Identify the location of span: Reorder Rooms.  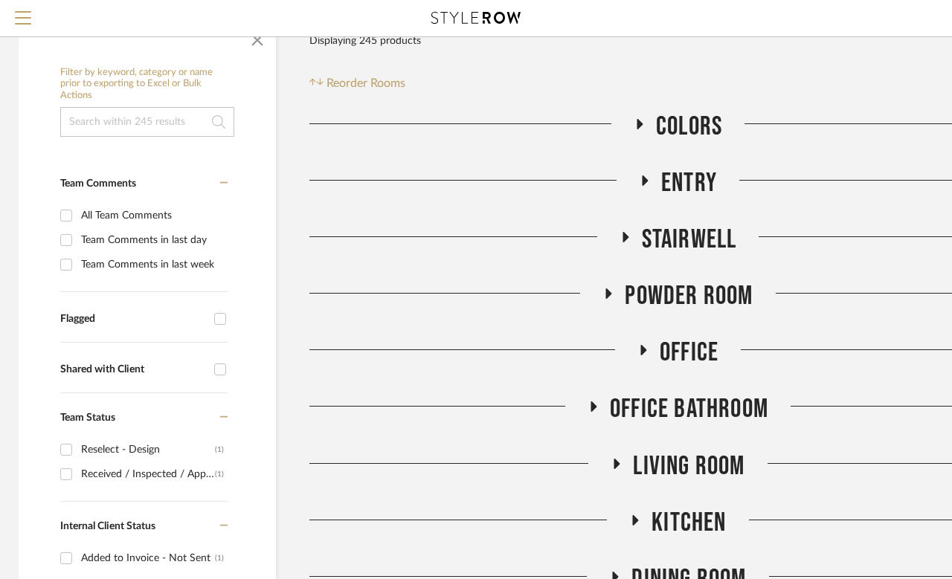
(366, 83).